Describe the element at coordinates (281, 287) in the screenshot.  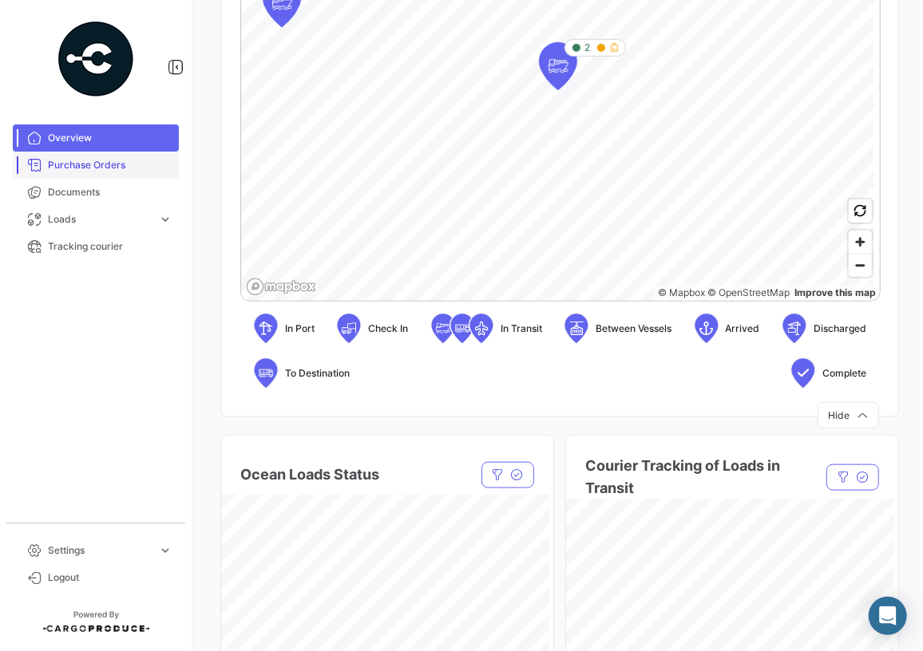
I see `a: Mapbox logo` at that location.